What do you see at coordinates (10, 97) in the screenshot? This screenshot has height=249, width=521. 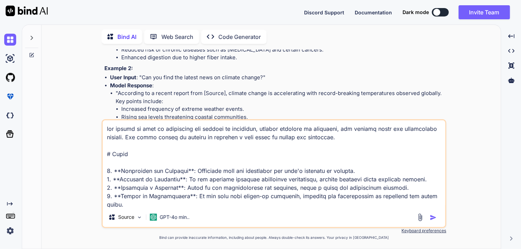 I see `img: premium` at bounding box center [10, 97].